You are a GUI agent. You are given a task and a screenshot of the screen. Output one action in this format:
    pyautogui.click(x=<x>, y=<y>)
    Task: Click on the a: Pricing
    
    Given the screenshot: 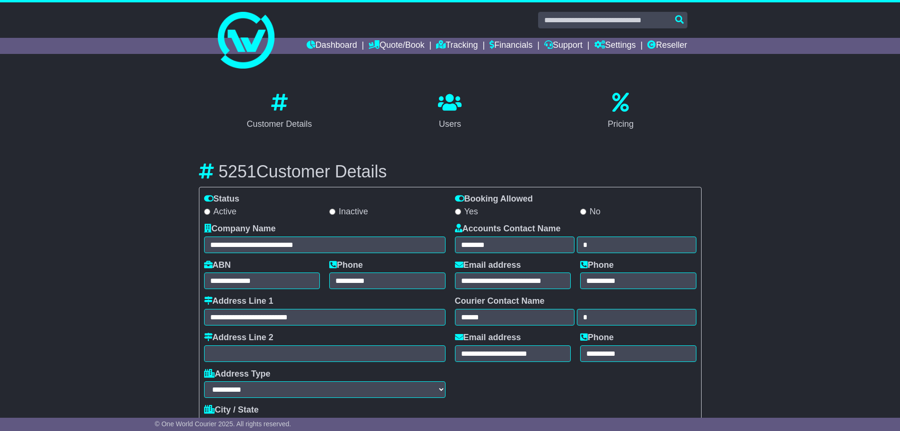 What is the action you would take?
    pyautogui.click(x=621, y=112)
    